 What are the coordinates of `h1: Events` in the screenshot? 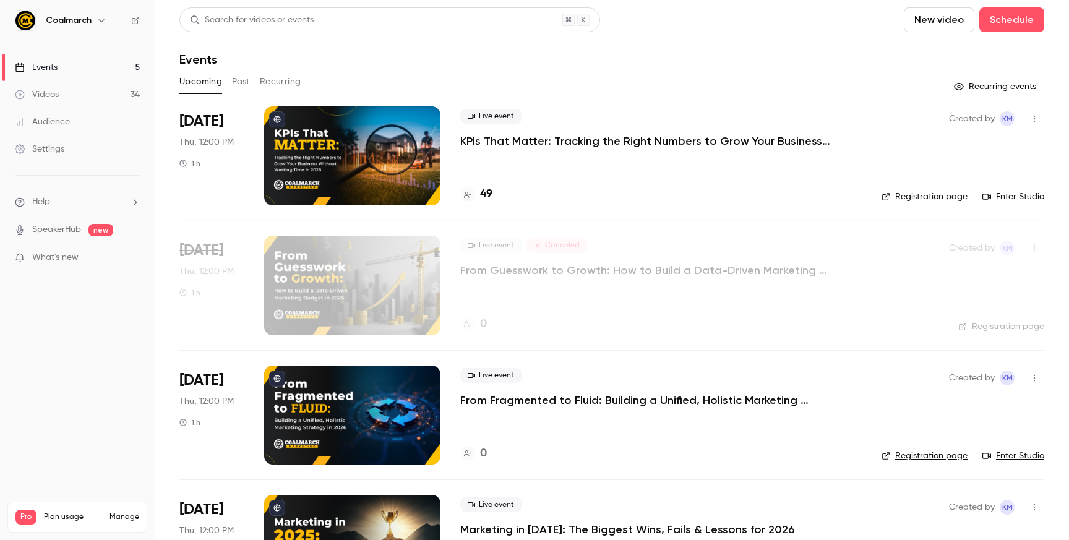 It's located at (198, 59).